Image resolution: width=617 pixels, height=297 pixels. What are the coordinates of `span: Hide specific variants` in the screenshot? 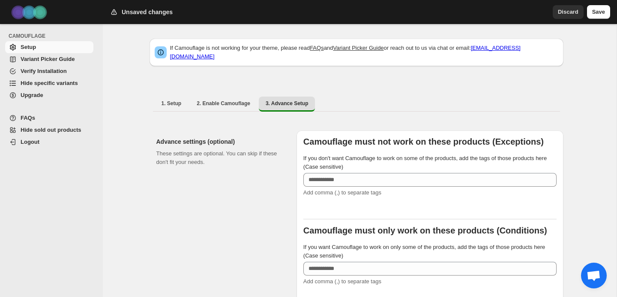 It's located at (49, 83).